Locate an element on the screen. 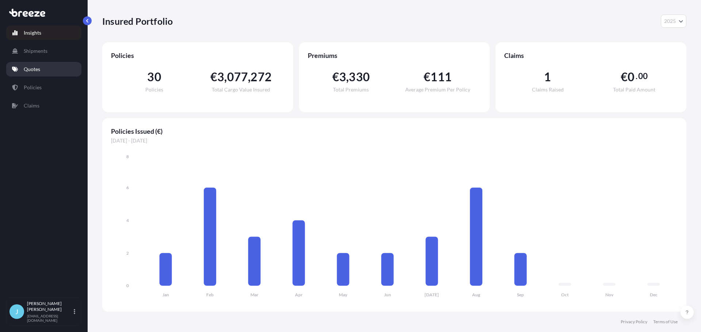  p: Insured Portfolio is located at coordinates (137, 21).